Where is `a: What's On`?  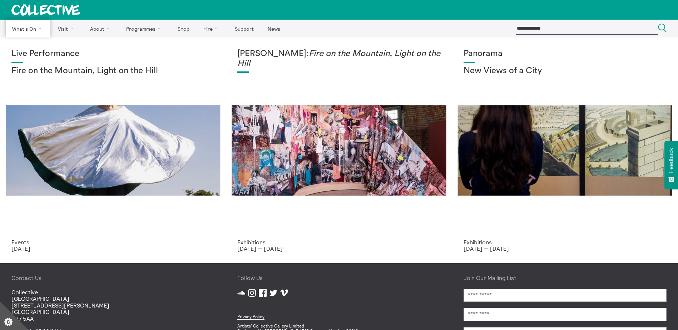
a: What's On is located at coordinates (28, 29).